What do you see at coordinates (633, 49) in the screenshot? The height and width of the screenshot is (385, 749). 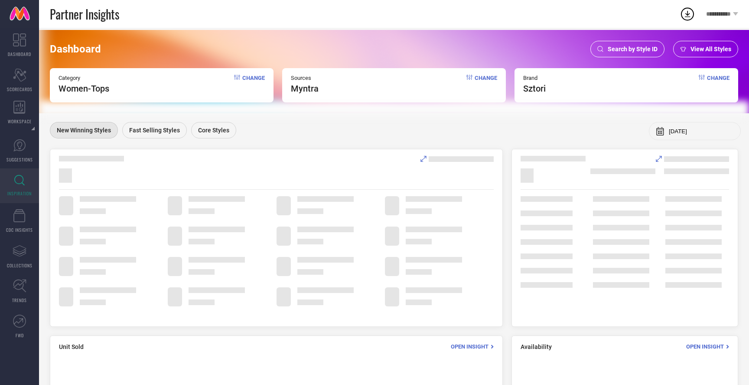 I see `span: Search by Style ID` at bounding box center [633, 49].